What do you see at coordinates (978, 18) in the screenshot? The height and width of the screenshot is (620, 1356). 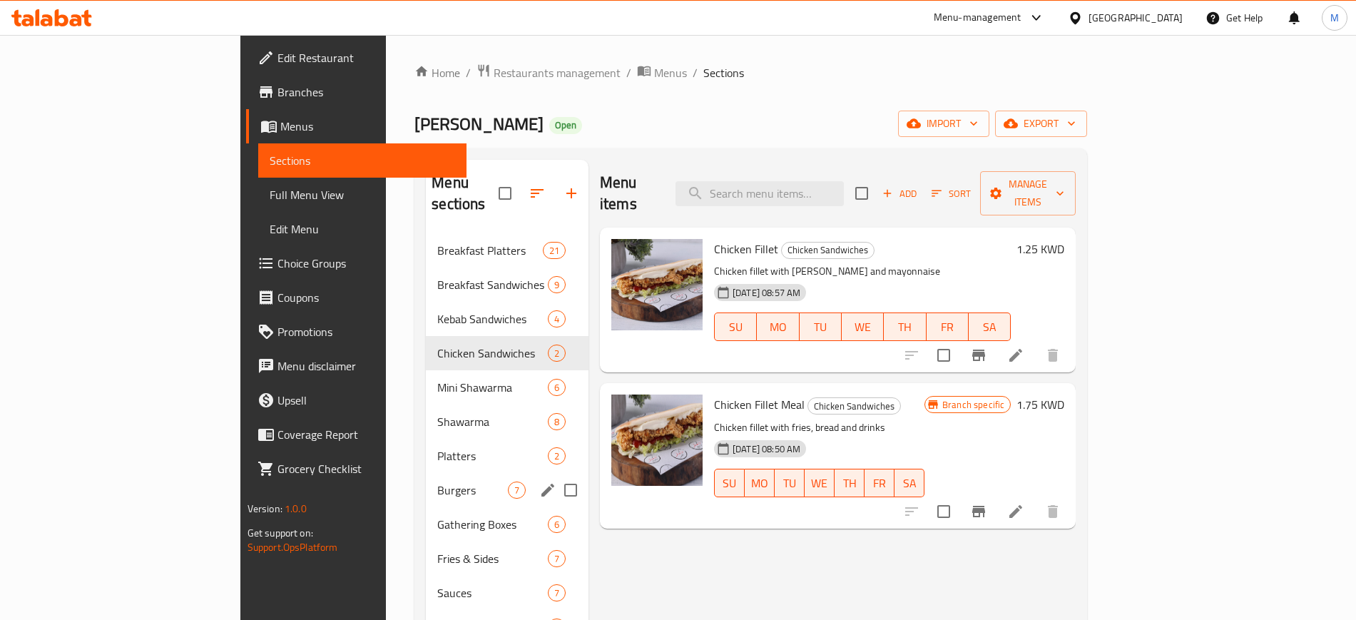 I see `div: Menu-management` at bounding box center [978, 18].